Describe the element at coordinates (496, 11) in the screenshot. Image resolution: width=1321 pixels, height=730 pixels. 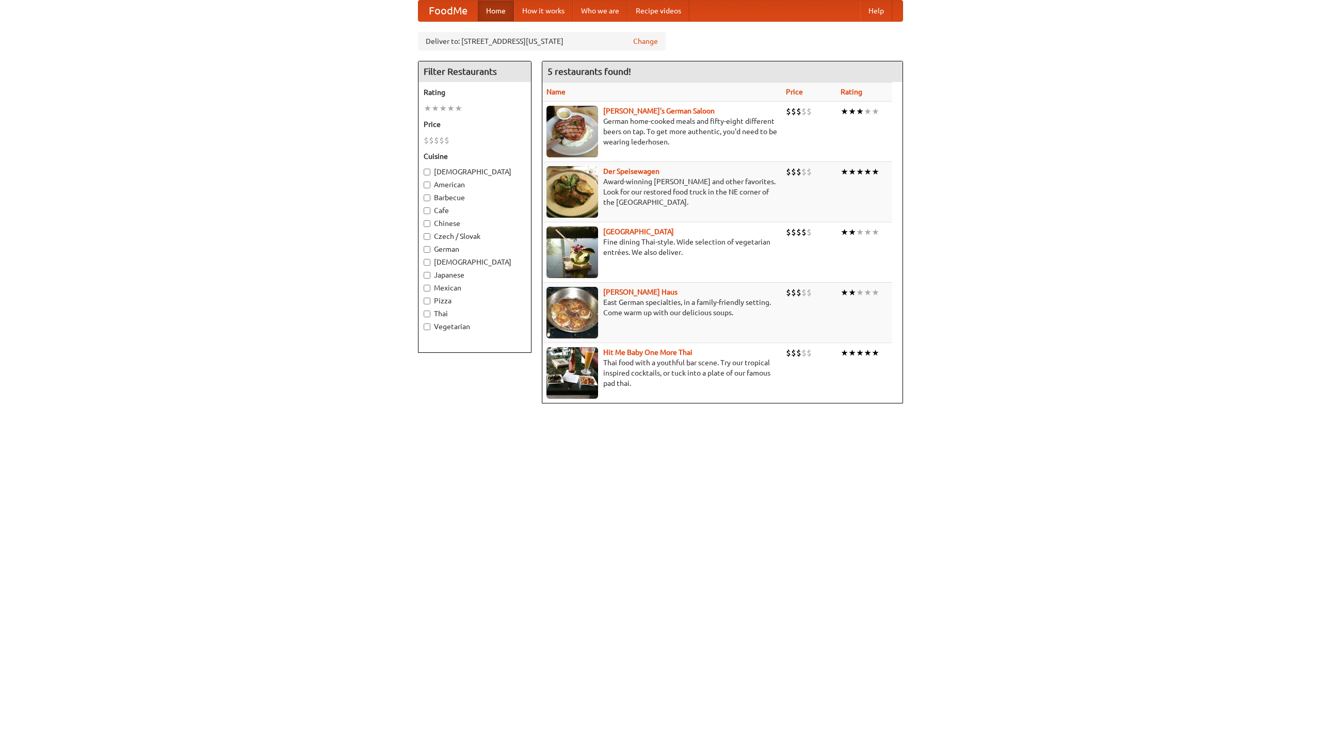
I see `a: Home` at that location.